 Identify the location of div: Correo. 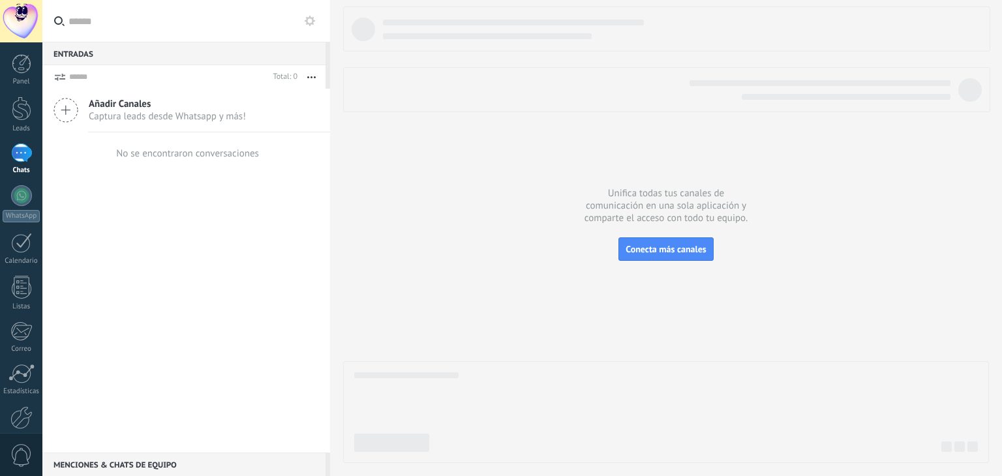
(22, 349).